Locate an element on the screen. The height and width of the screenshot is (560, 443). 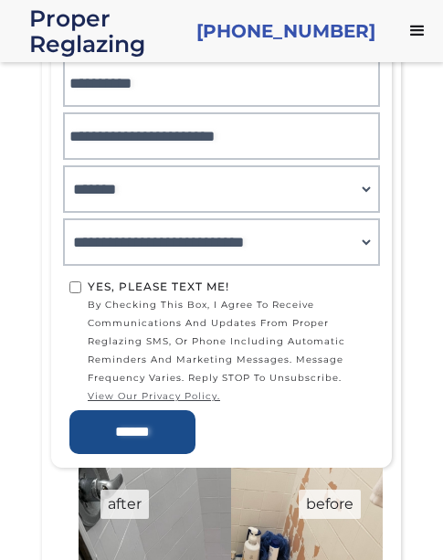
a: home is located at coordinates (105, 31).